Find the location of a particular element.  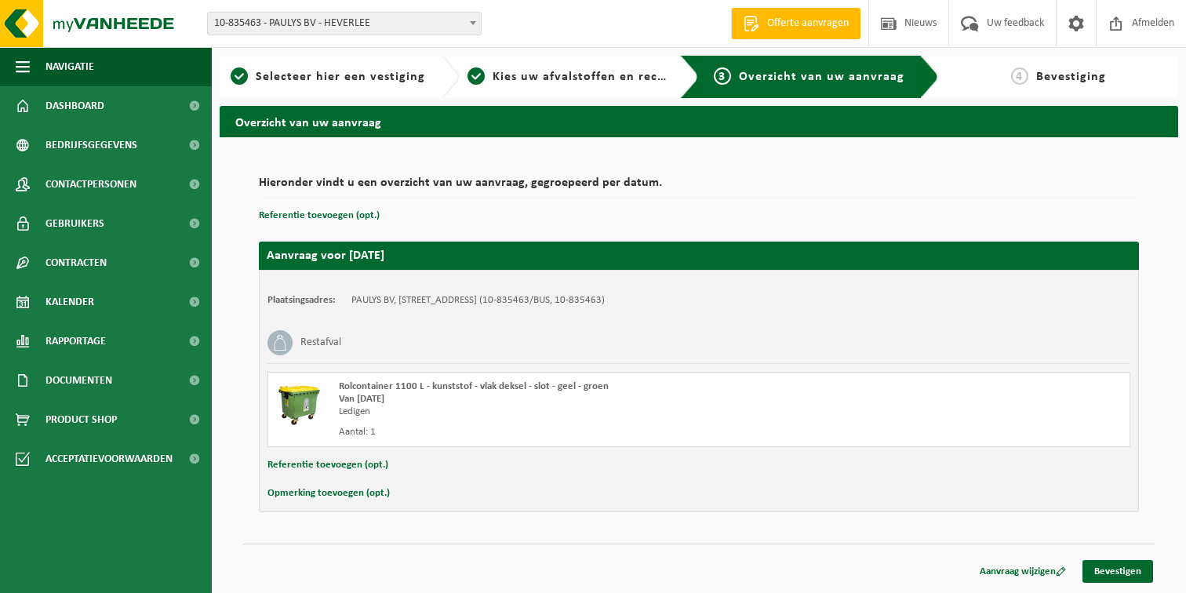

span: Rapportage is located at coordinates (75, 341).